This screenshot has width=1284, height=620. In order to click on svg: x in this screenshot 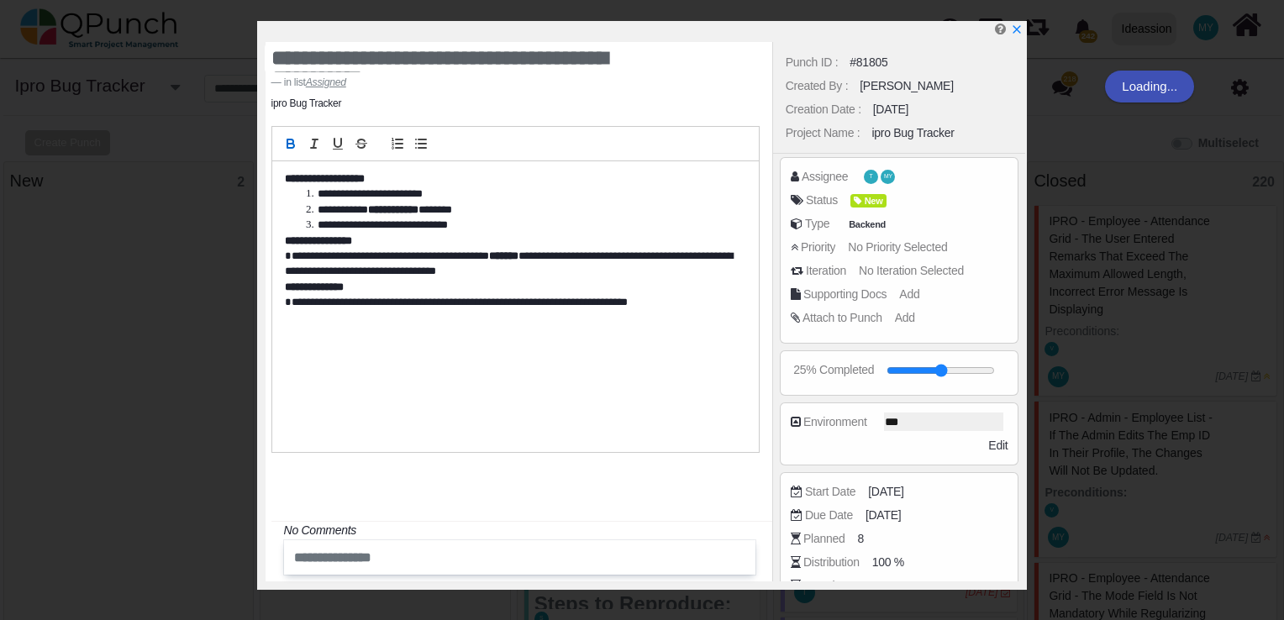, I will do `click(1017, 29)`.